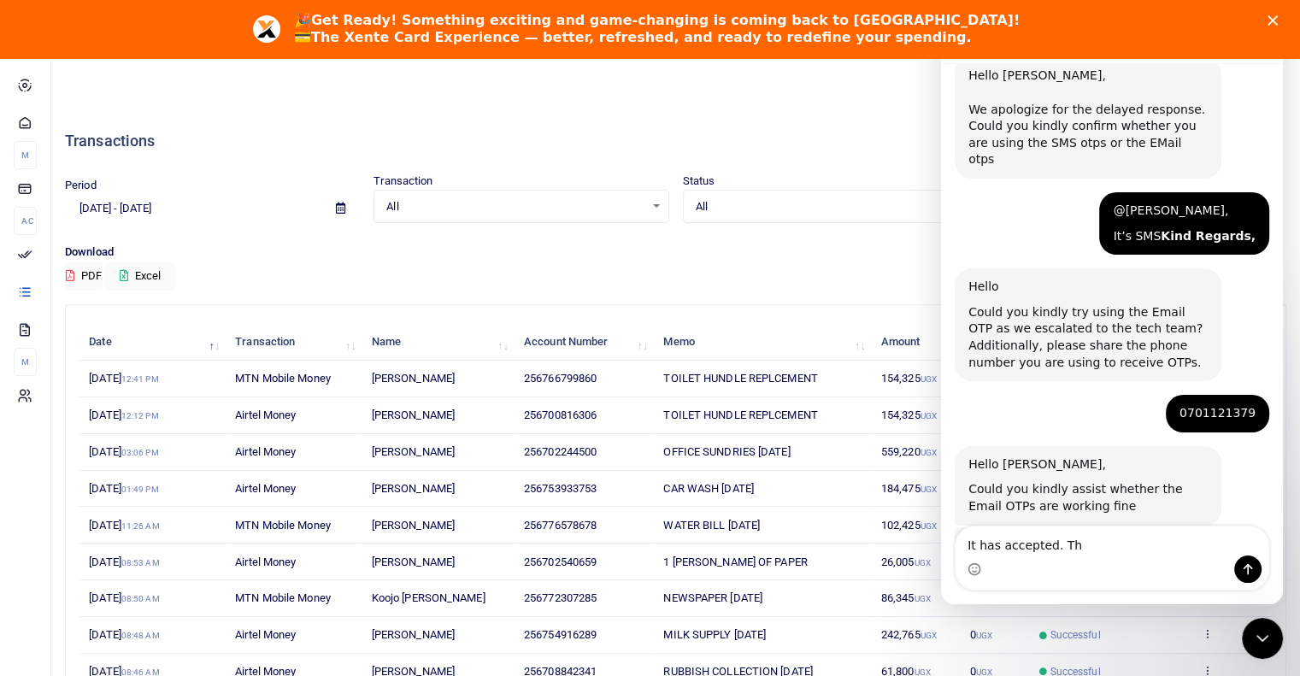  What do you see at coordinates (1075, 635) in the screenshot?
I see `span: Successful` at bounding box center [1075, 635].